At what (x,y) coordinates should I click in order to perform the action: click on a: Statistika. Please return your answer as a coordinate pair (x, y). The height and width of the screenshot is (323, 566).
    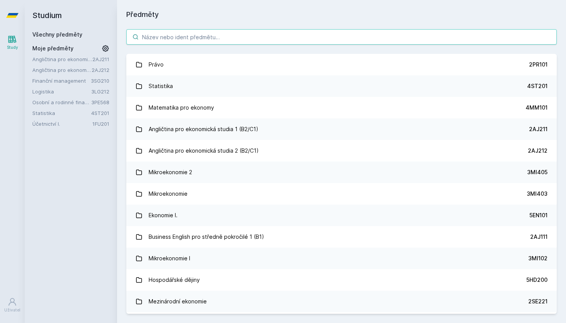
    Looking at the image, I should click on (62, 113).